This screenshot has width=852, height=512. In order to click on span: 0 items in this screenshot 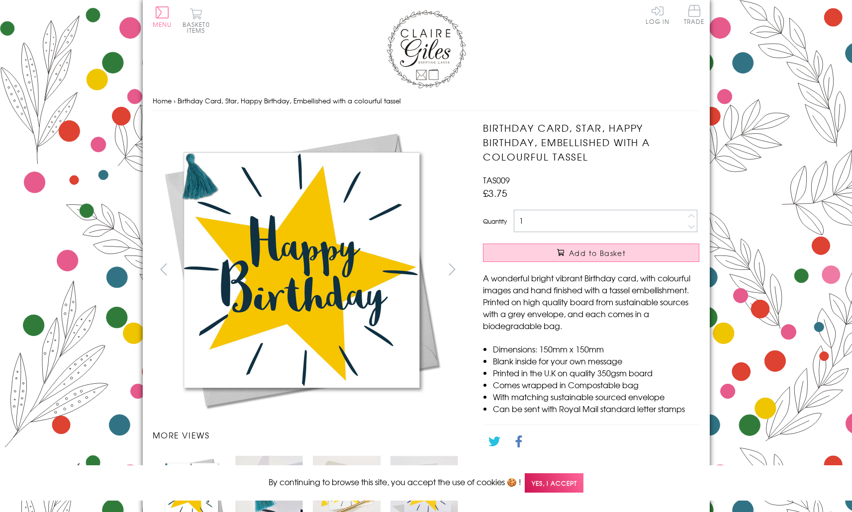, I will do `click(198, 27)`.